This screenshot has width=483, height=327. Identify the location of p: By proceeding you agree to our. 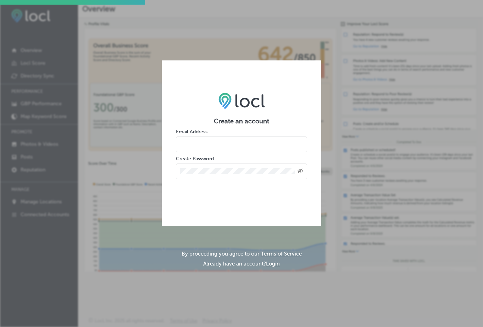
(242, 253).